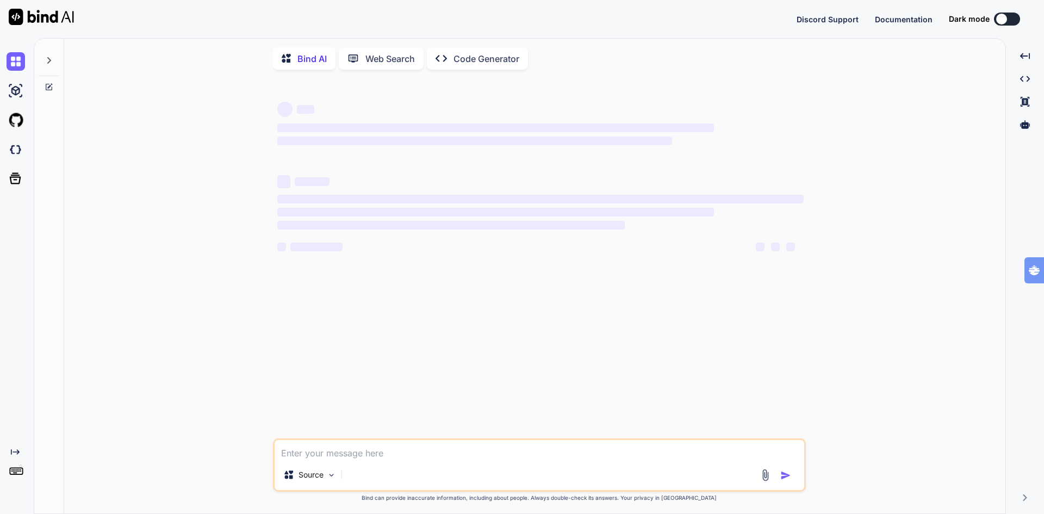  Describe the element at coordinates (969, 19) in the screenshot. I see `span: Dark mode` at that location.